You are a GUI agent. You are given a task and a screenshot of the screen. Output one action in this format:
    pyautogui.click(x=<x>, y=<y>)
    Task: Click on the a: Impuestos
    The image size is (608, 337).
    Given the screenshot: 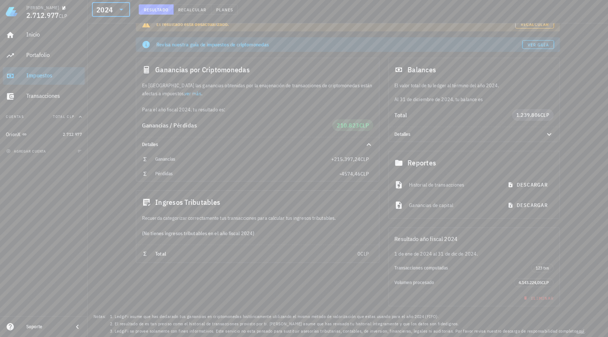 What is the action you would take?
    pyautogui.click(x=44, y=76)
    